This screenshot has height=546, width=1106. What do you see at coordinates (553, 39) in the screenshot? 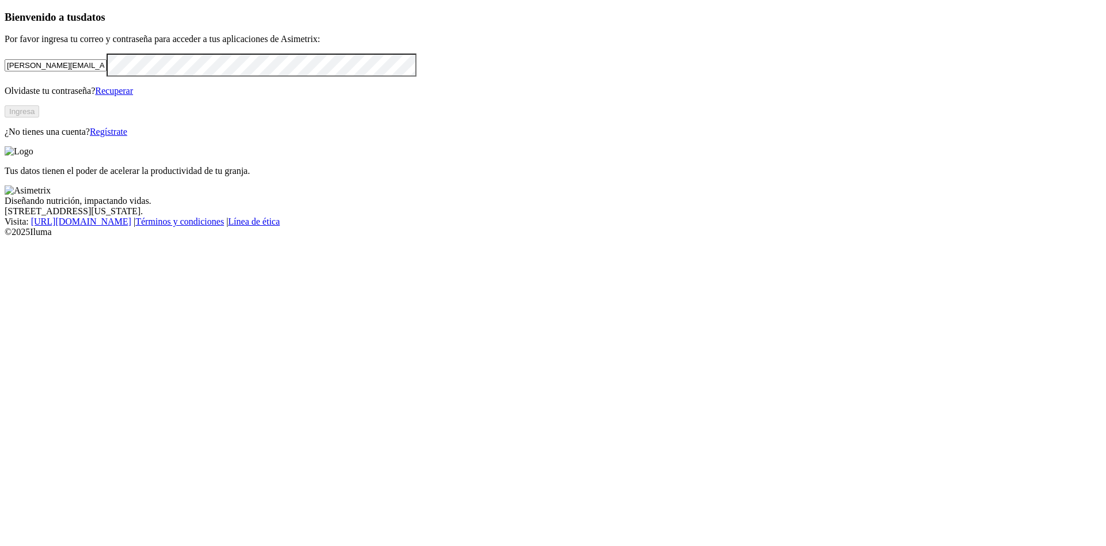
I see `p: Por favor ingresa tu correo y contraseña para acceder a tus aplicaciones de Asimetrix:` at bounding box center [553, 39].